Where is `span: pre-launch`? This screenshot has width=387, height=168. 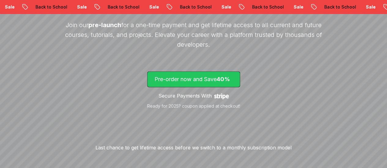
span: pre-launch is located at coordinates (104, 25).